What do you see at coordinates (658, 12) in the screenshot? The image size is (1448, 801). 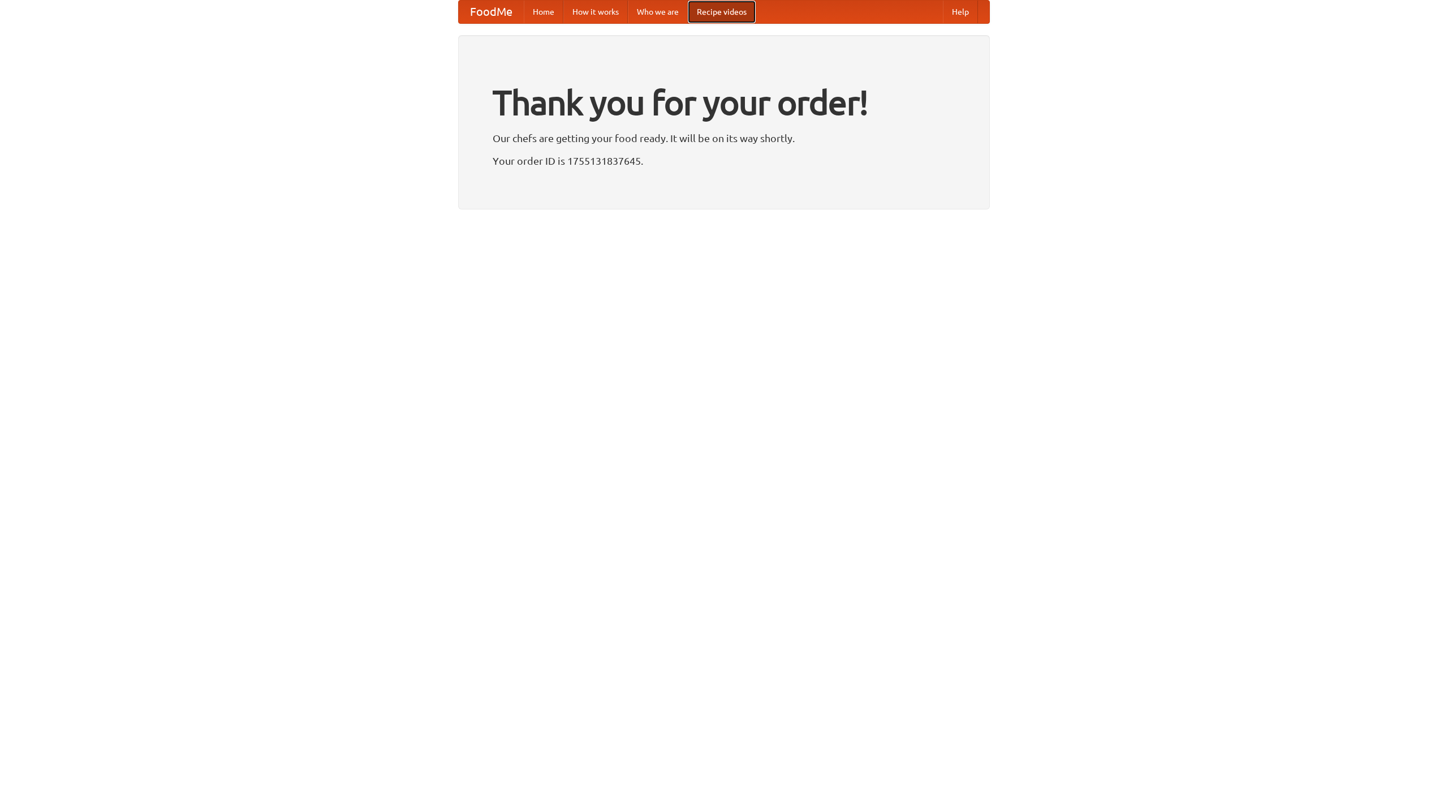 I see `a: Who we are` at bounding box center [658, 12].